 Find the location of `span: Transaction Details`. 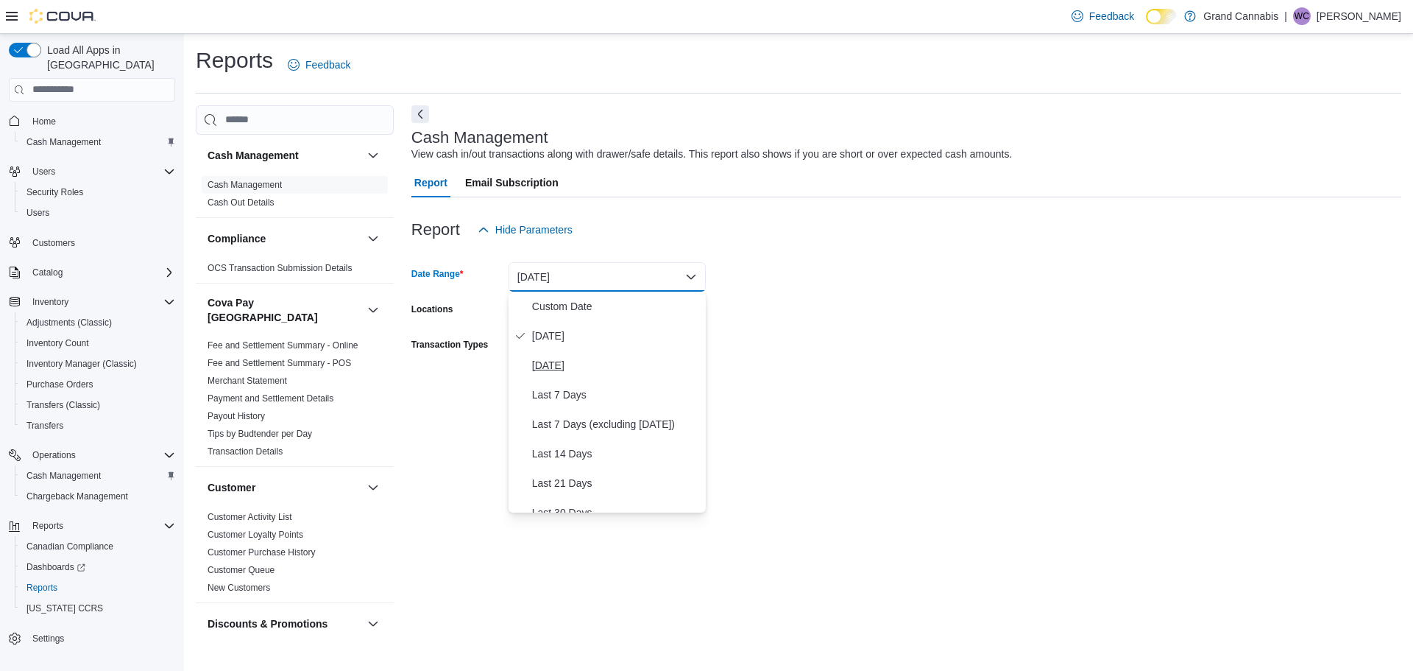

span: Transaction Details is located at coordinates (245, 451).